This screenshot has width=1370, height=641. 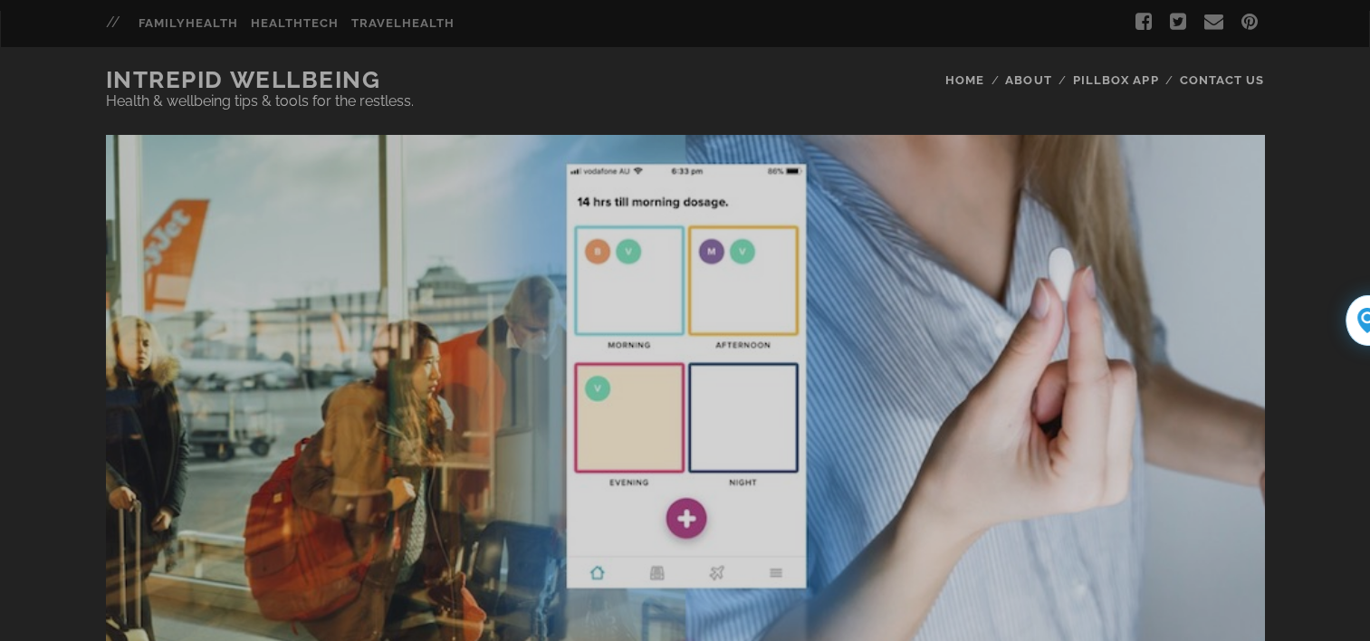 What do you see at coordinates (403, 24) in the screenshot?
I see `a: travelhealth` at bounding box center [403, 24].